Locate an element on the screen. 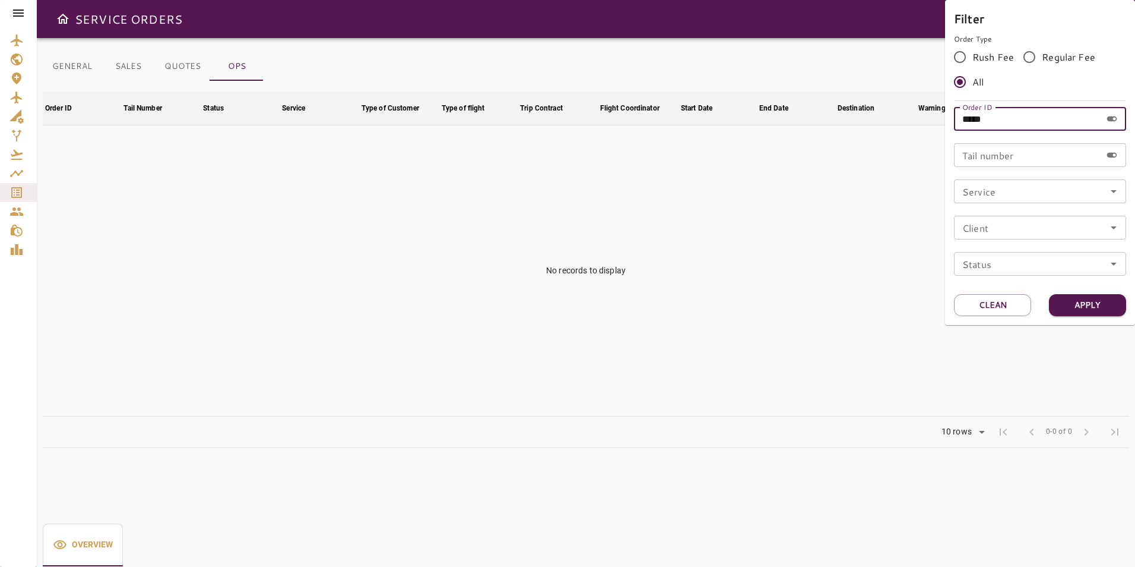 The image size is (1135, 567). p: Order Type is located at coordinates (1040, 39).